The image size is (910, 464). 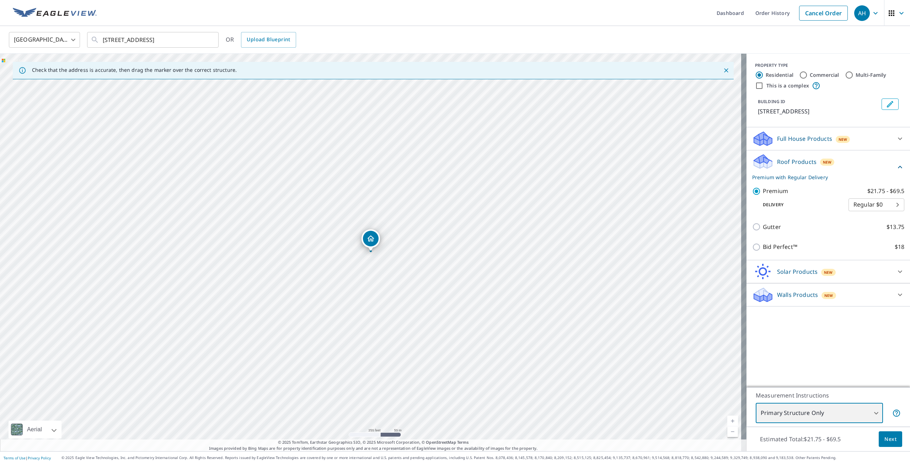 What do you see at coordinates (828, 395) in the screenshot?
I see `p: Measurement Instructions` at bounding box center [828, 395].